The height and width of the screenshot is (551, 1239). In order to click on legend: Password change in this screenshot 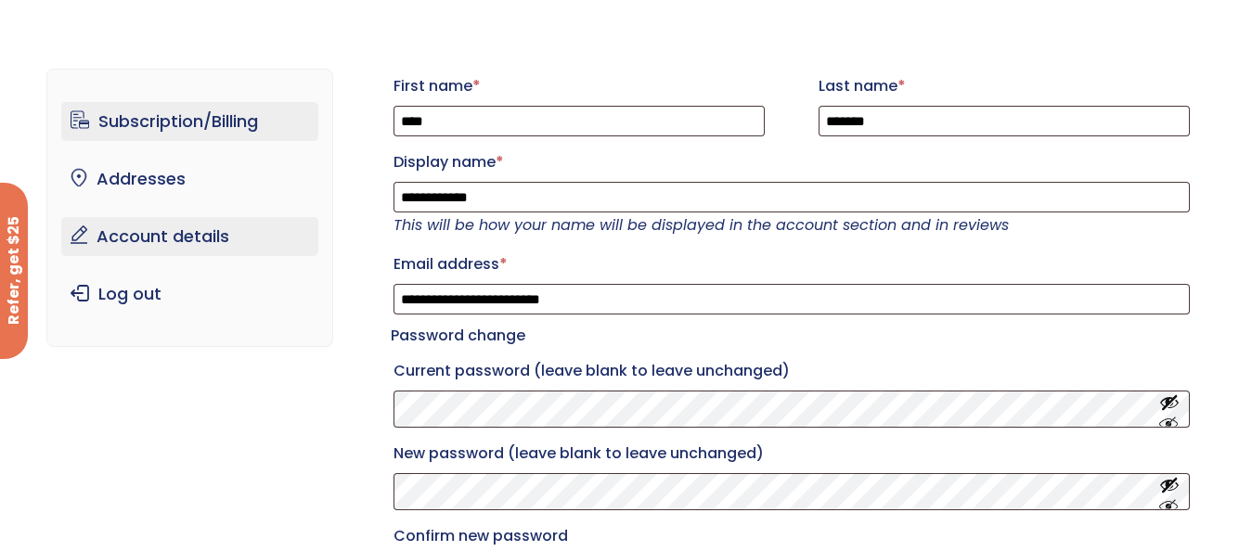, I will do `click(457, 336)`.